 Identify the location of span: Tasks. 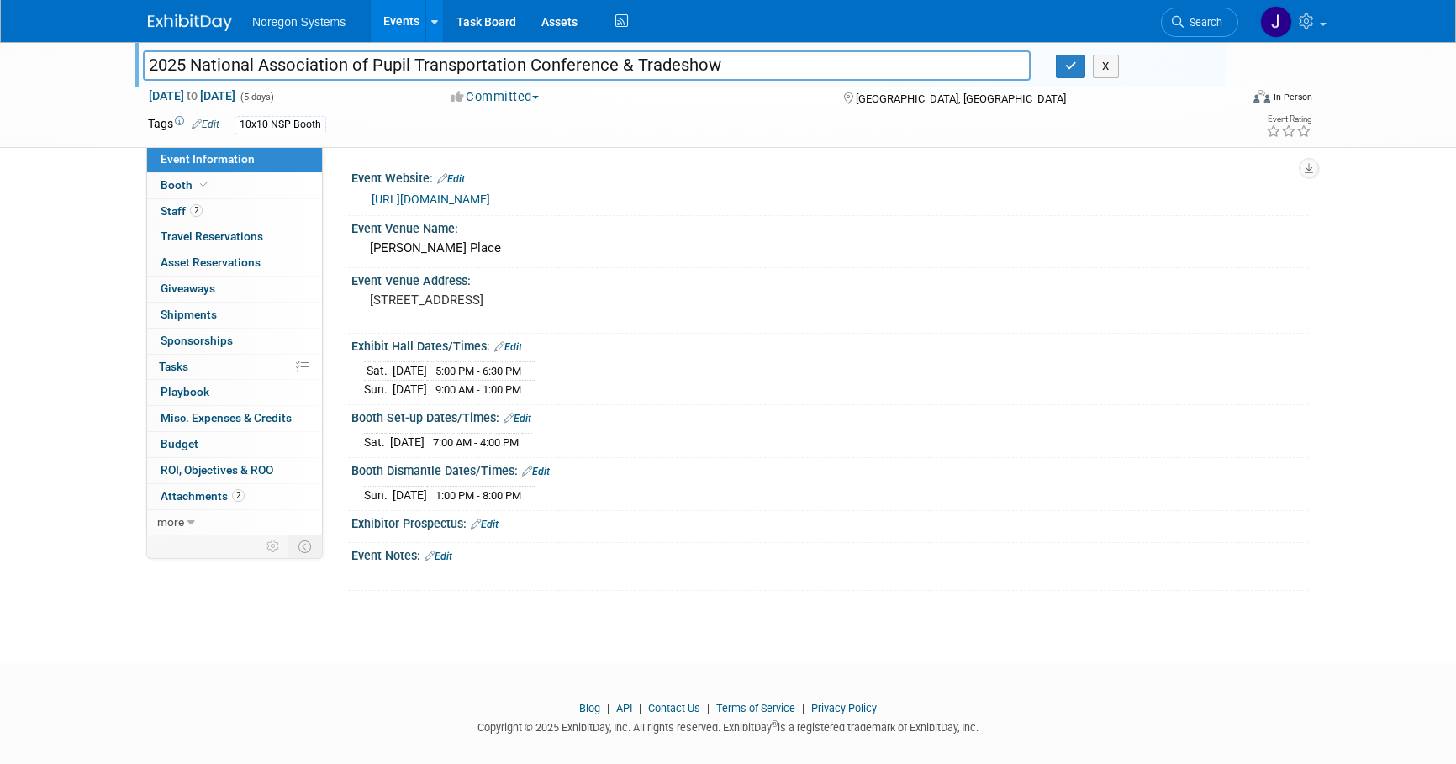
(173, 366).